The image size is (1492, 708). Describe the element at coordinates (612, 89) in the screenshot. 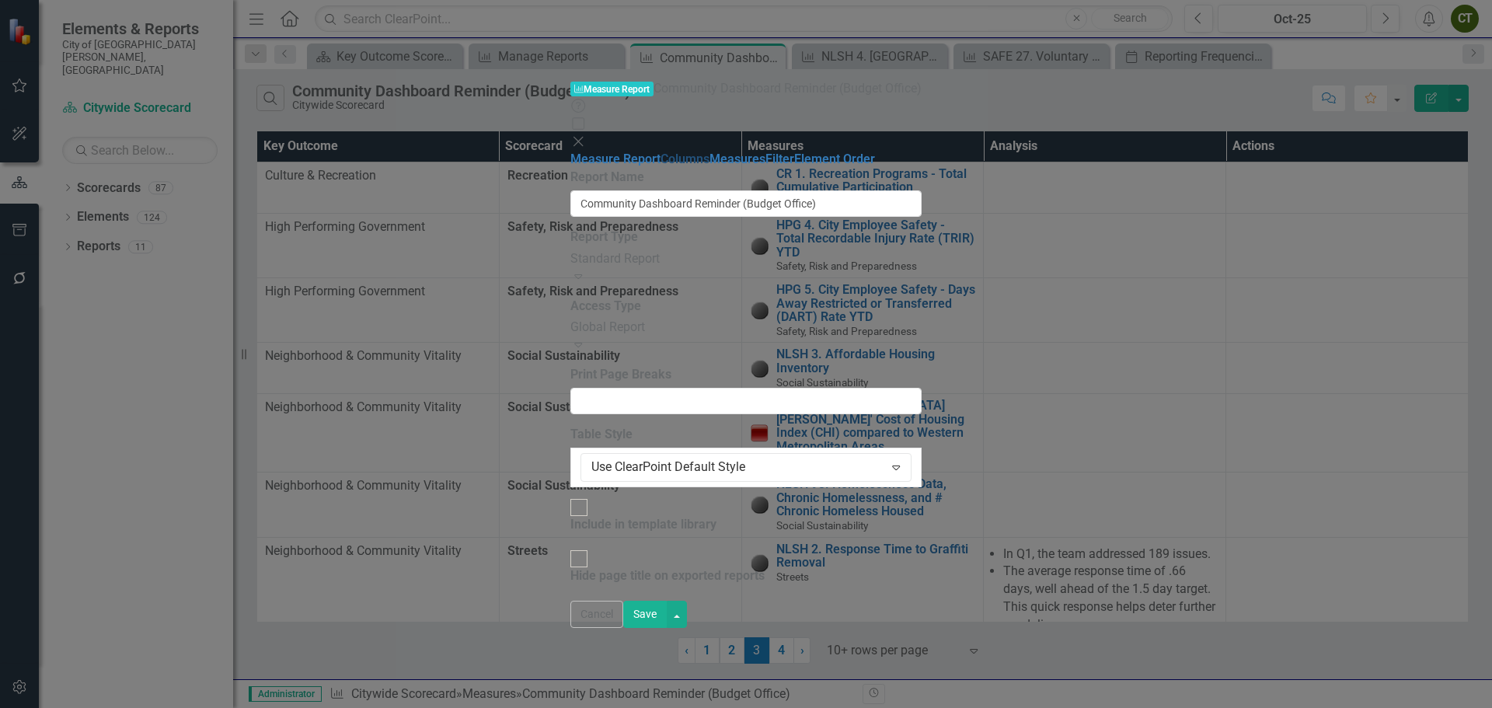

I see `span: Measure Report` at that location.